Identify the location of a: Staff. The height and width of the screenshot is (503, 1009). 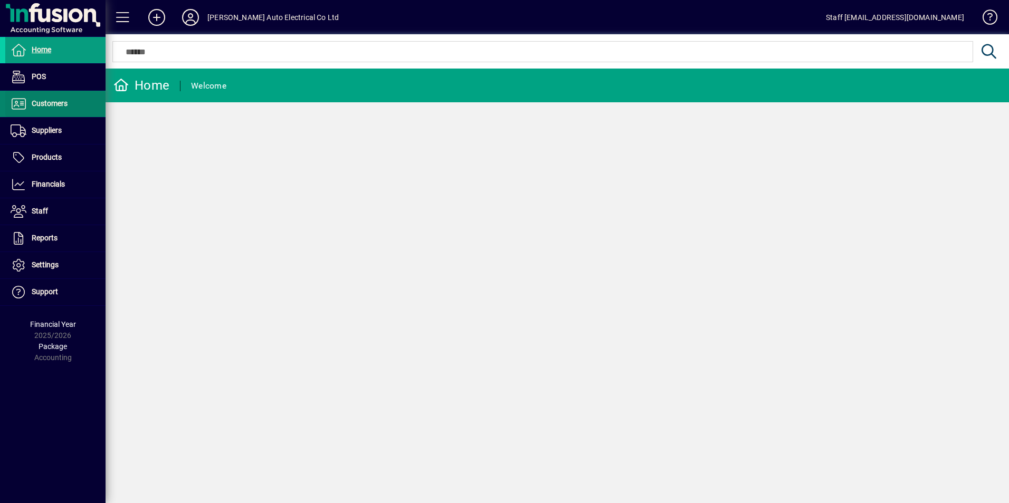
(55, 212).